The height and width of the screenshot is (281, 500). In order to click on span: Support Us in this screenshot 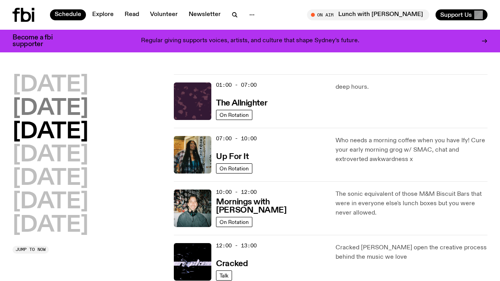, I will do `click(456, 15)`.